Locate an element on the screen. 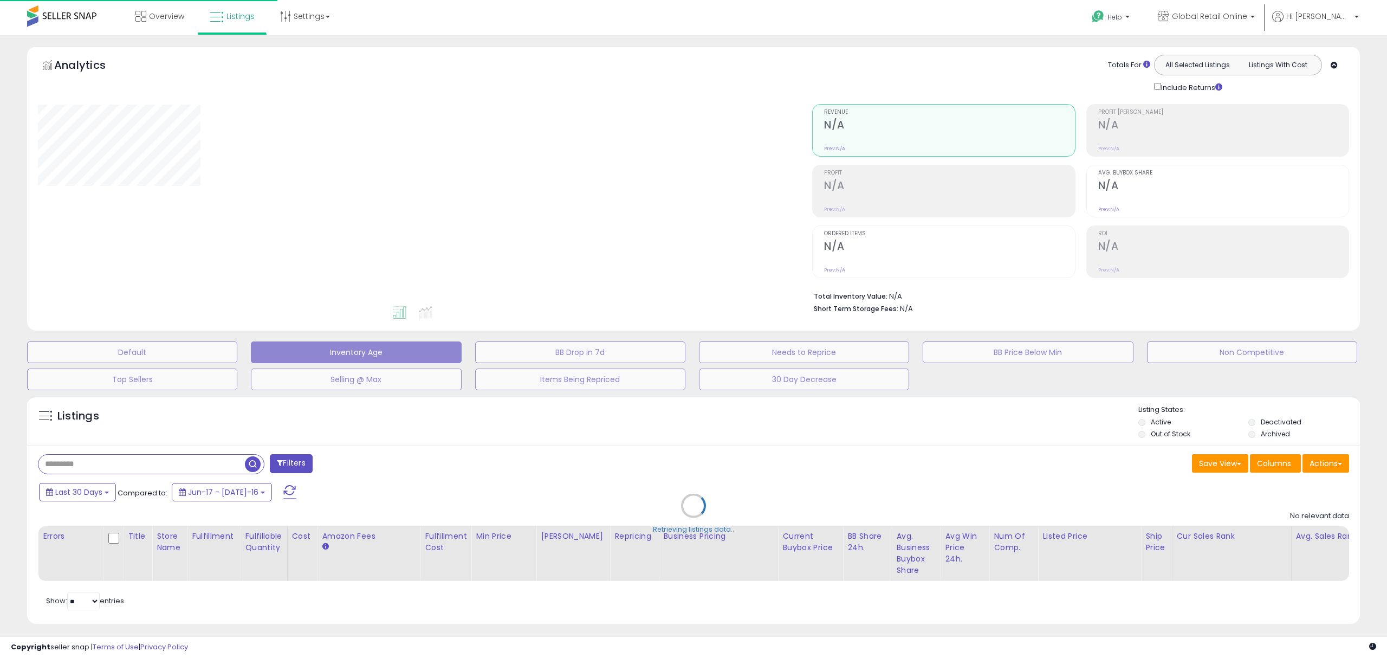 The height and width of the screenshot is (658, 1387). span: Profit is located at coordinates (949, 173).